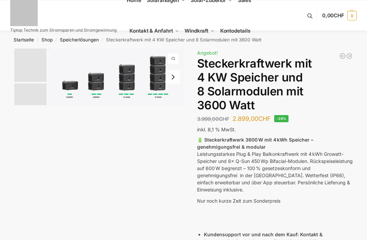 The height and width of the screenshot is (240, 367). What do you see at coordinates (281, 119) in the screenshot?
I see `span: -28%` at bounding box center [281, 119].